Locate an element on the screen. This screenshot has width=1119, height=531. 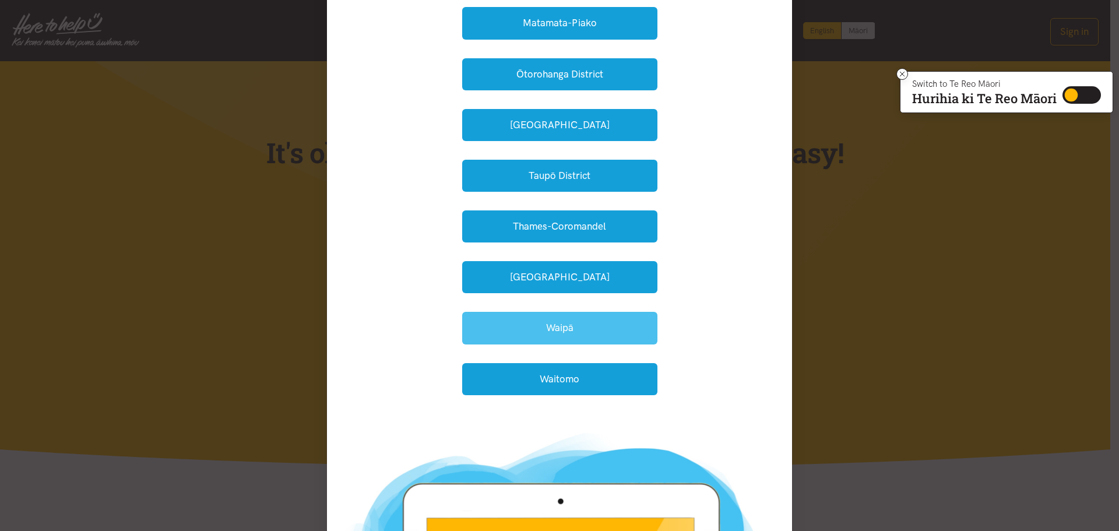
button: Thames-Coromandel is located at coordinates (560, 226).